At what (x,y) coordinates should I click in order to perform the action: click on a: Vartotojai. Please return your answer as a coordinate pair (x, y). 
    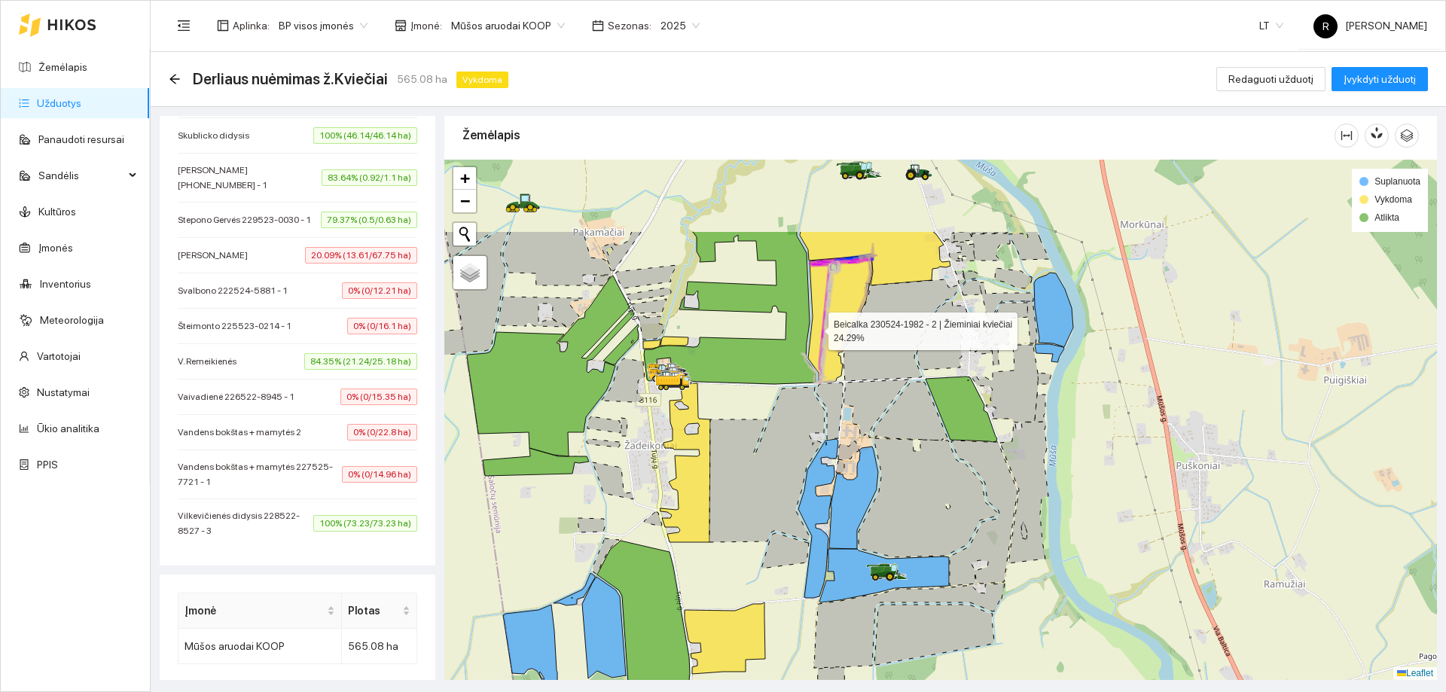
    Looking at the image, I should click on (59, 356).